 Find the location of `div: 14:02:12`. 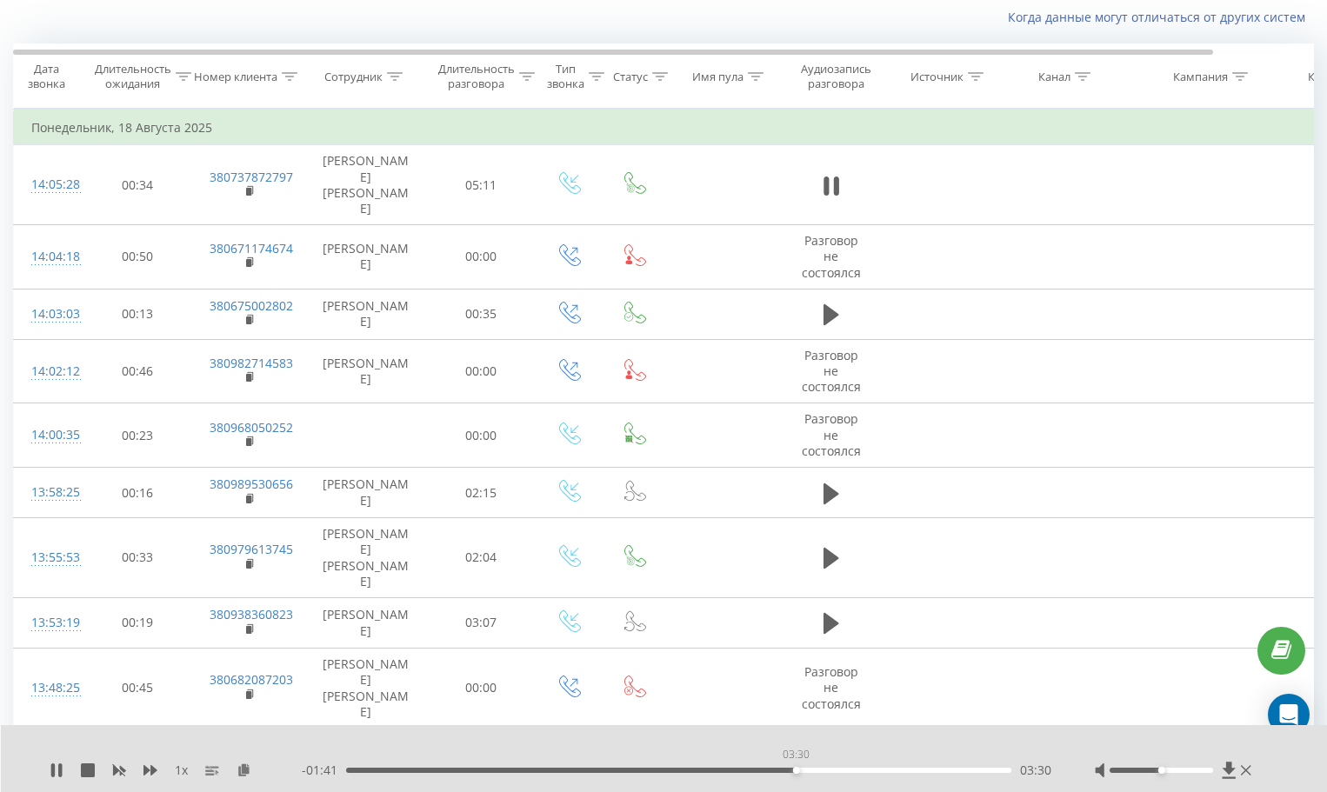

div: 14:02:12 is located at coordinates (49, 371).